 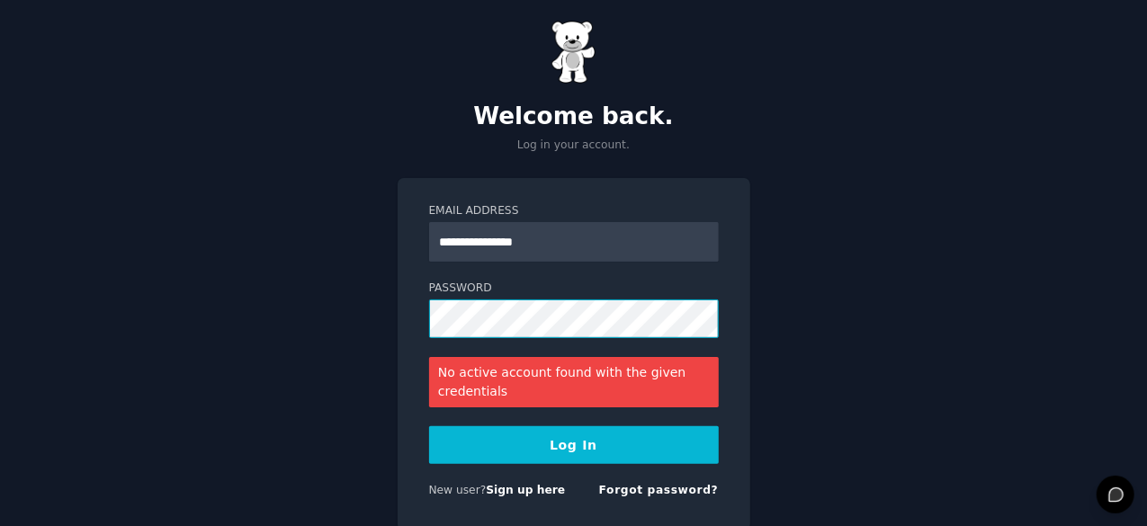 I want to click on label: Password, so click(x=574, y=289).